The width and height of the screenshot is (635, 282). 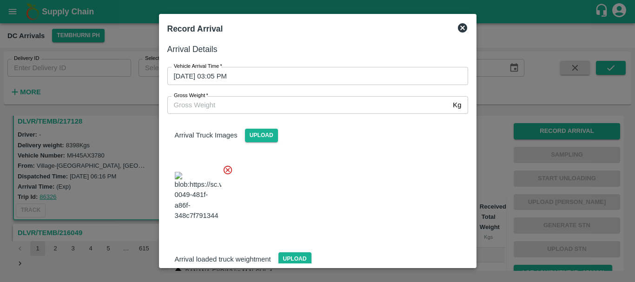 What do you see at coordinates (198, 196) in the screenshot?
I see `img: blob:https://sc.vegrow.in/f3b53109-0049-481f-a86f-348c7f791344` at bounding box center [198, 196].